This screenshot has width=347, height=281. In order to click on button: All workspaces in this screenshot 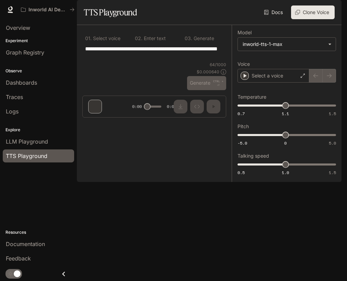, I will do `click(48, 10)`.